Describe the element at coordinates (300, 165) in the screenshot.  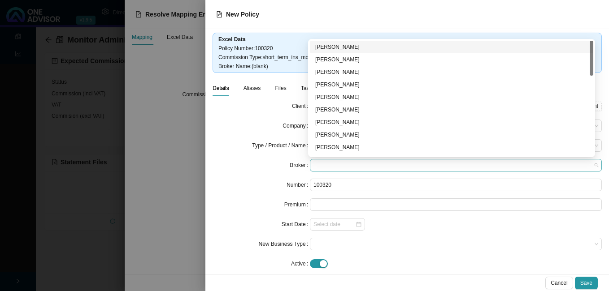
I see `label: Broker` at that location.